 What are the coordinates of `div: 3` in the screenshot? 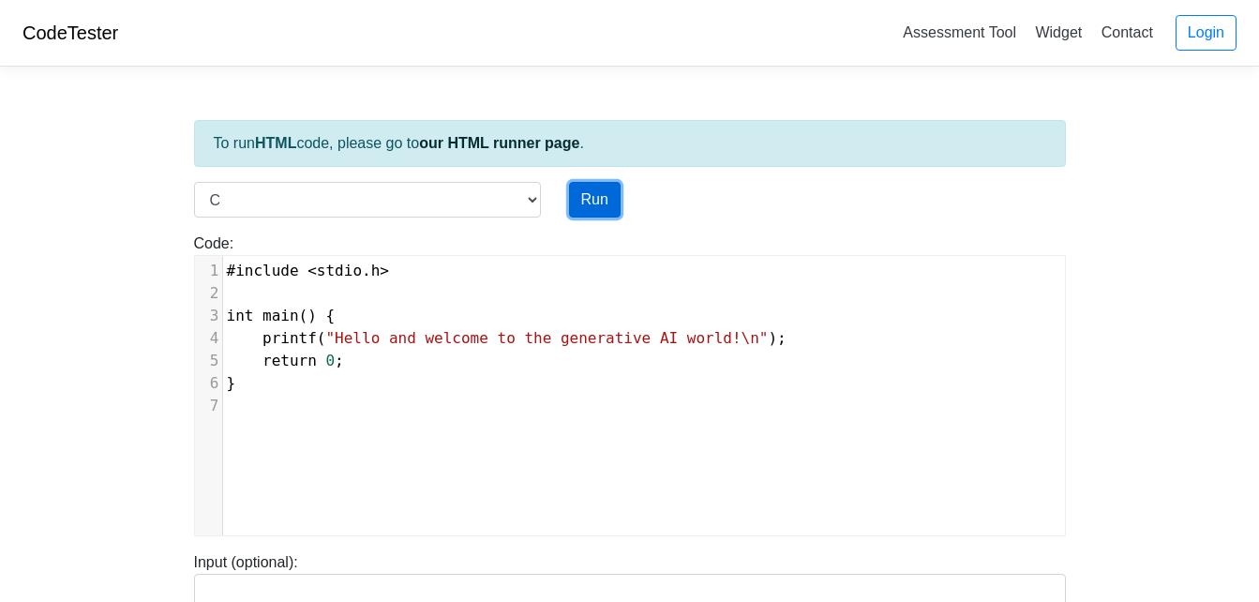 It's located at (208, 316).